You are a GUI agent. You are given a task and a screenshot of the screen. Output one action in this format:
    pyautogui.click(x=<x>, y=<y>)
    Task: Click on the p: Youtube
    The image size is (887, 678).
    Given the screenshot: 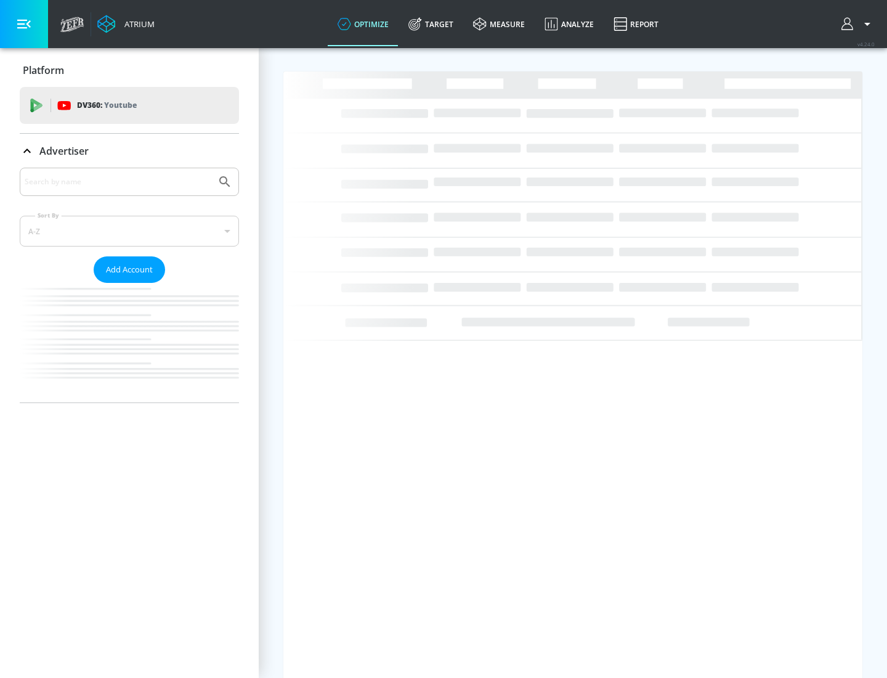 What is the action you would take?
    pyautogui.click(x=120, y=105)
    